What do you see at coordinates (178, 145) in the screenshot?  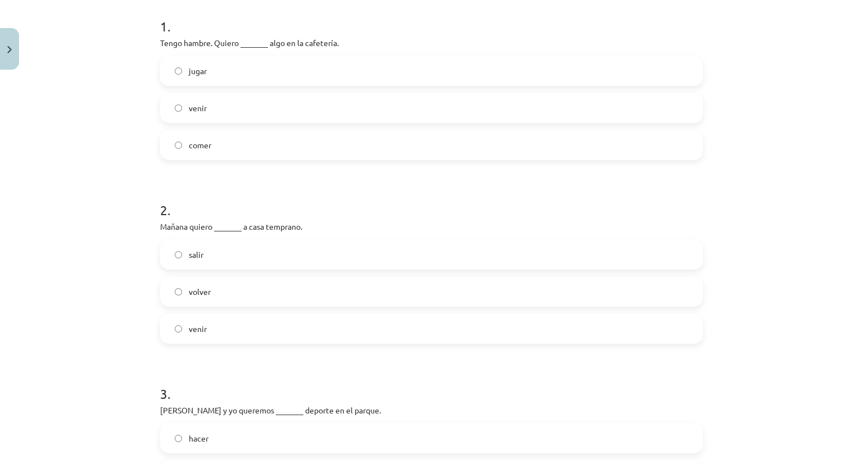 I see `input: comer` at bounding box center [178, 145].